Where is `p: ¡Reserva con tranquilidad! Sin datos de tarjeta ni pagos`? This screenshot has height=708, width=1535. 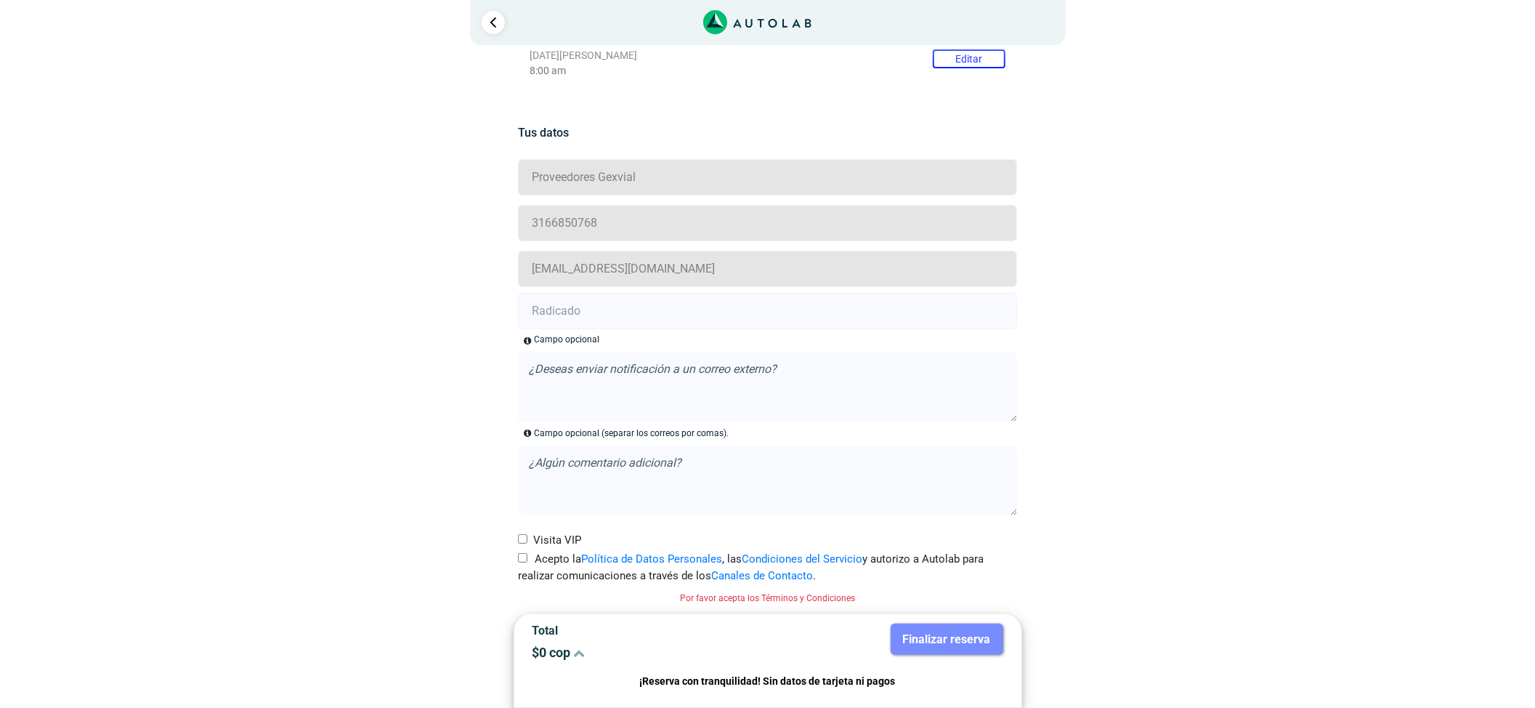
p: ¡Reserva con tranquilidad! Sin datos de tarjeta ni pagos is located at coordinates (768, 681).